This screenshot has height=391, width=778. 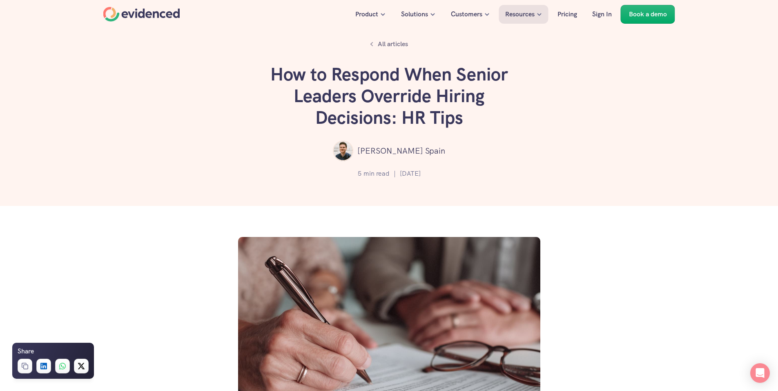 I want to click on a: Pricing, so click(x=567, y=14).